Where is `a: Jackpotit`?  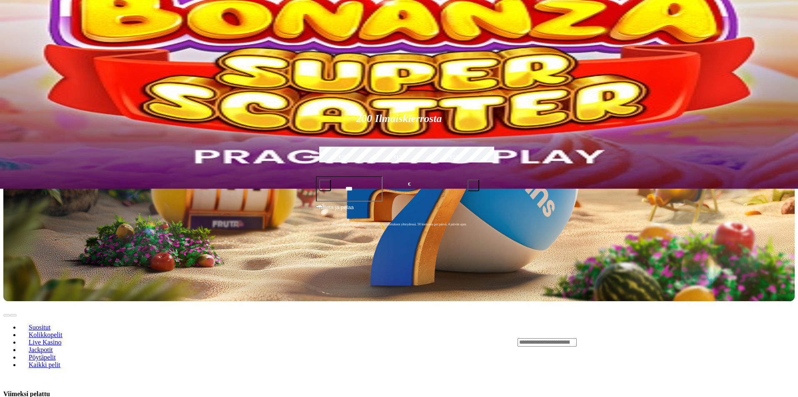
a: Jackpotit is located at coordinates (40, 350).